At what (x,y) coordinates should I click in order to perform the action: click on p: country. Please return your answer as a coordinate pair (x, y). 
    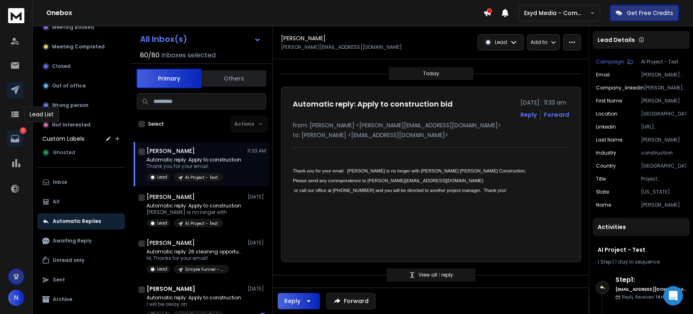
    Looking at the image, I should click on (606, 166).